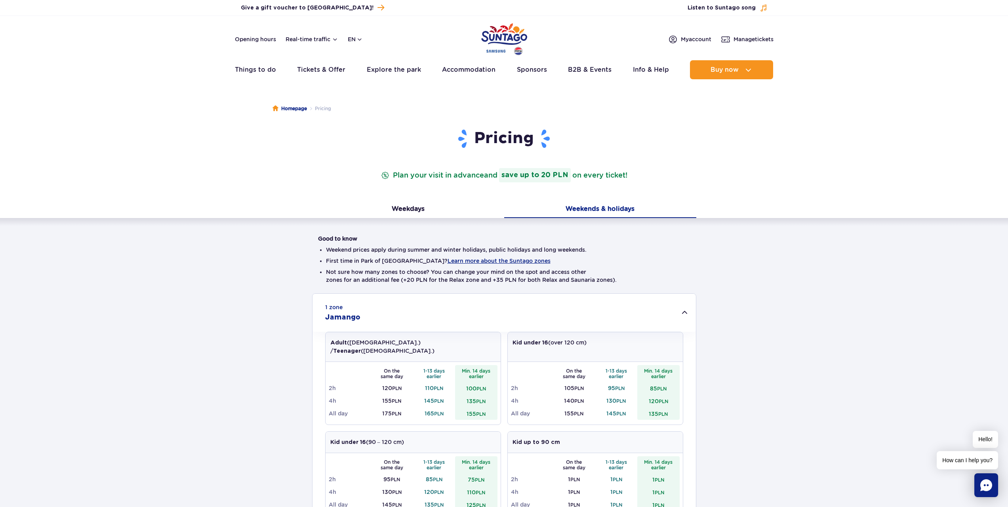 This screenshot has width=1008, height=507. Describe the element at coordinates (985, 439) in the screenshot. I see `span: Hello!` at that location.